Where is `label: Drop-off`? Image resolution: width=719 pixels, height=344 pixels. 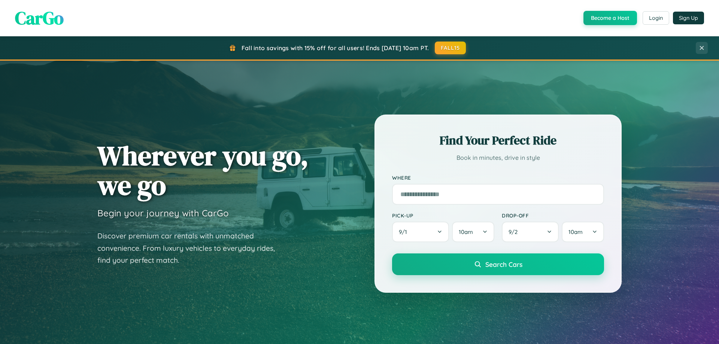
label: Drop-off is located at coordinates (553, 215).